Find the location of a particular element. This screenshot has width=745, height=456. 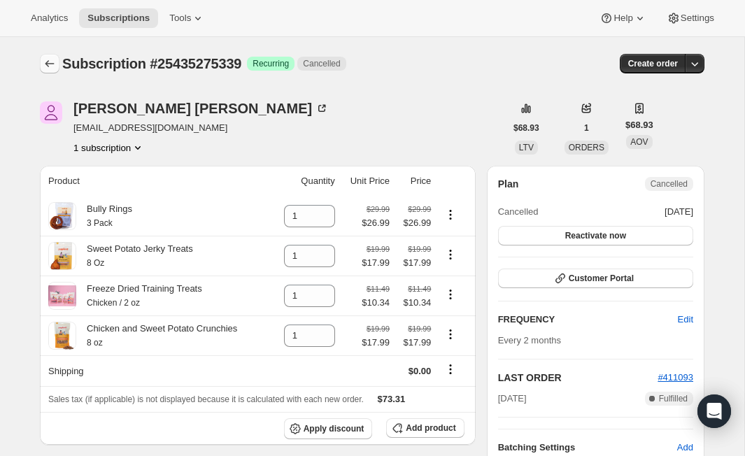

h2: LAST ORDER is located at coordinates (578, 378).